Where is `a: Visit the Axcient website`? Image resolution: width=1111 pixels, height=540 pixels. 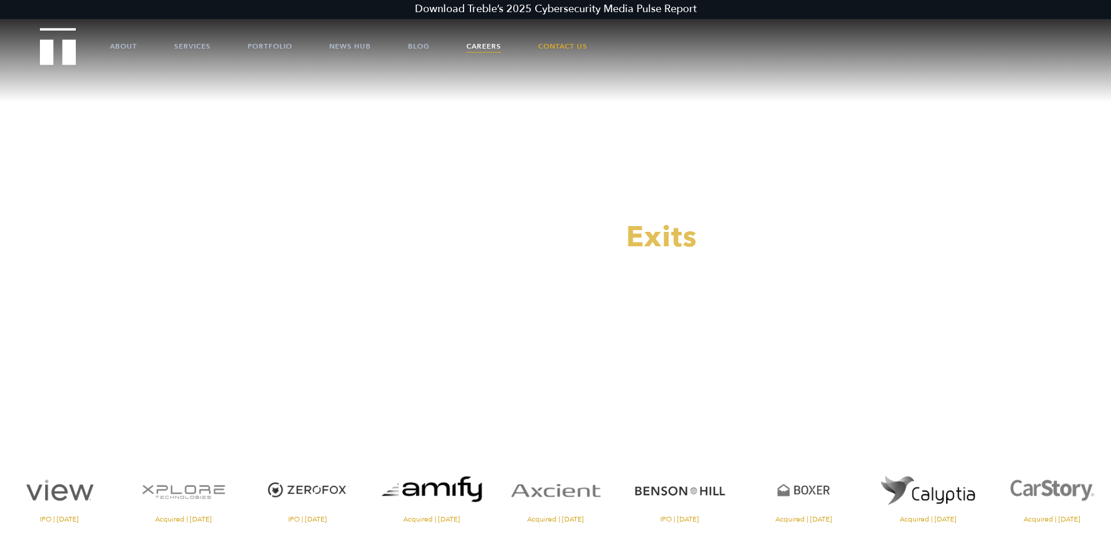
a: Visit the Axcient website is located at coordinates (555, 494).